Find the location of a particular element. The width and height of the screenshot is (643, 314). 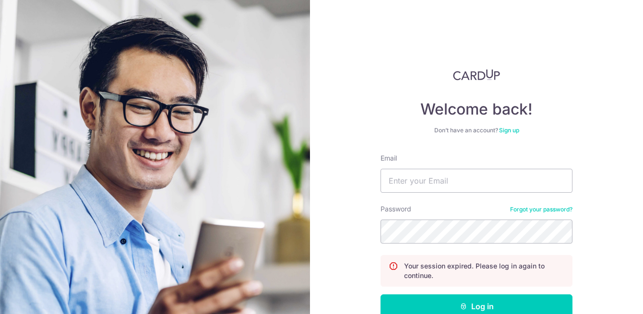

input: Enter your Email is located at coordinates (477, 181).